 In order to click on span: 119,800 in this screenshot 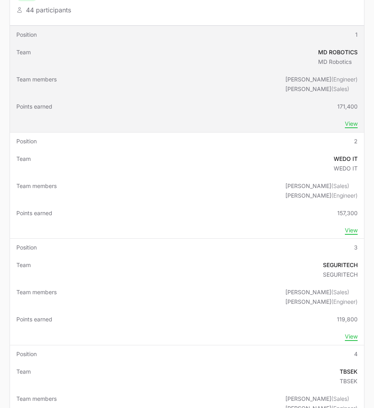, I will do `click(347, 319)`.